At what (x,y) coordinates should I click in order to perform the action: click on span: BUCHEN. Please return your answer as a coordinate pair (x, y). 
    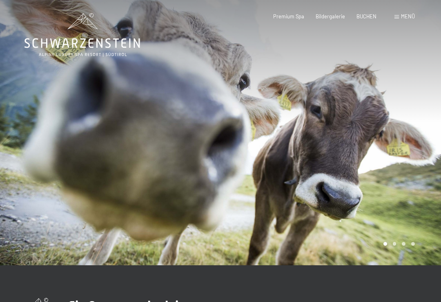
    Looking at the image, I should click on (366, 16).